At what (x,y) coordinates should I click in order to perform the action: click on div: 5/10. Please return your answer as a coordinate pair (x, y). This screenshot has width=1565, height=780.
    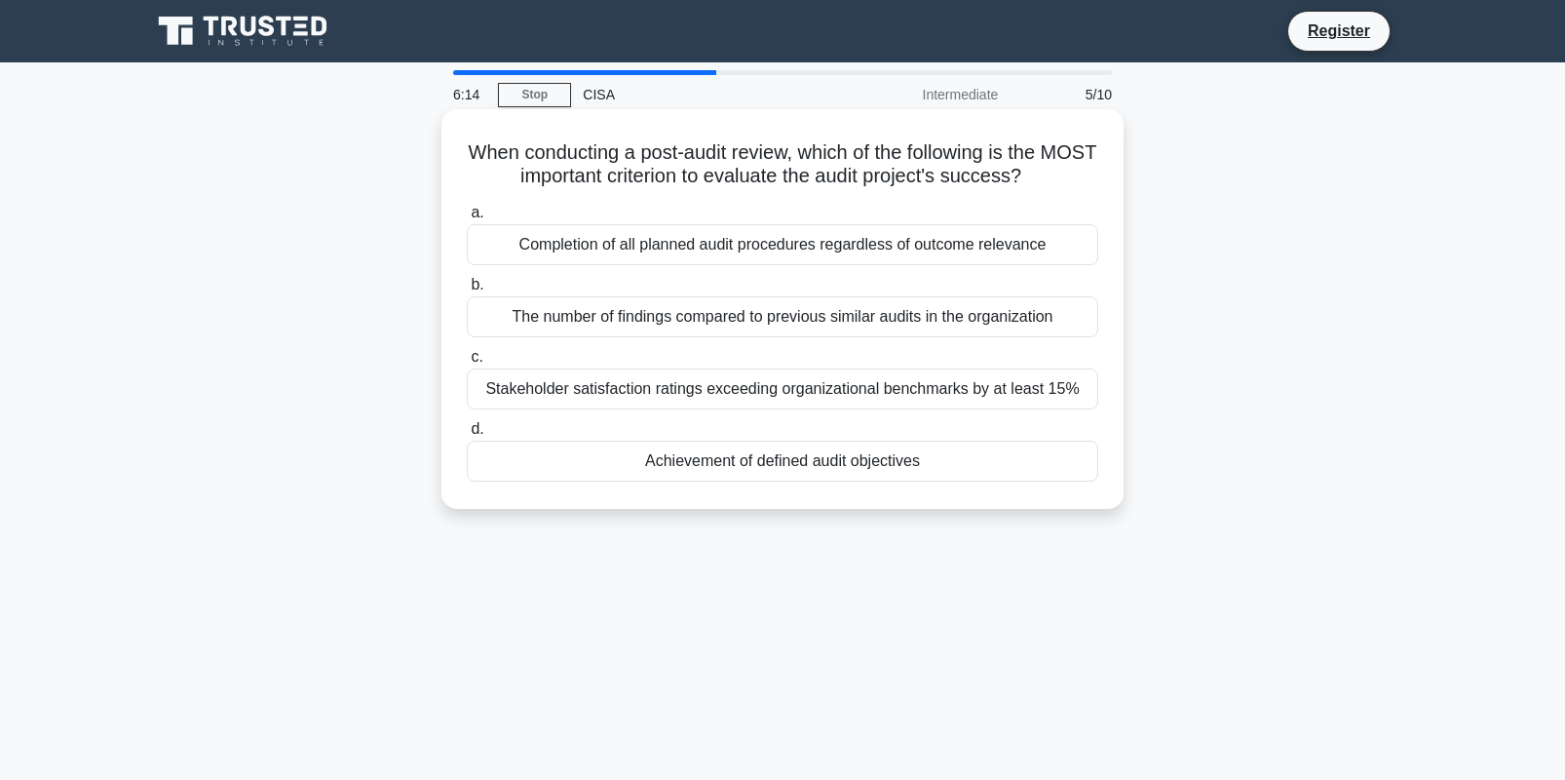
    Looking at the image, I should click on (1066, 95).